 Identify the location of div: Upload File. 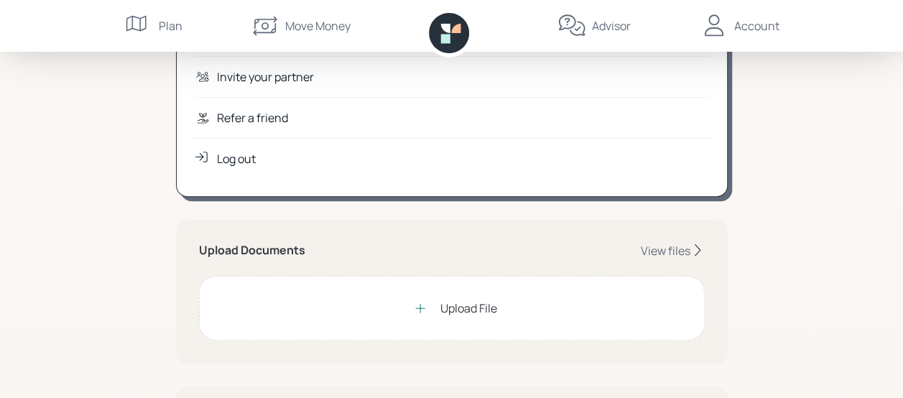
(468, 308).